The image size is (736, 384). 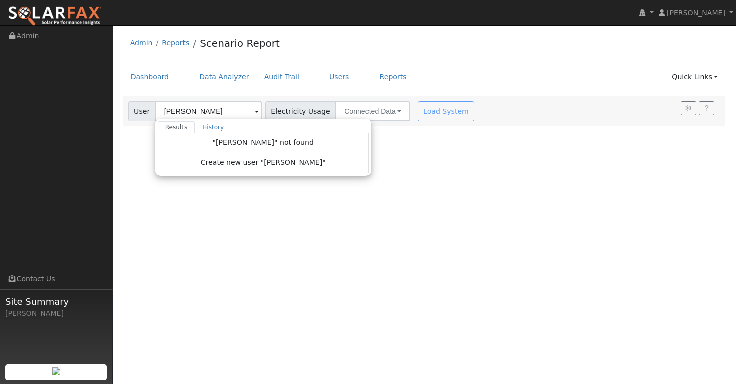 What do you see at coordinates (224, 77) in the screenshot?
I see `a: Data Analyzer` at bounding box center [224, 77].